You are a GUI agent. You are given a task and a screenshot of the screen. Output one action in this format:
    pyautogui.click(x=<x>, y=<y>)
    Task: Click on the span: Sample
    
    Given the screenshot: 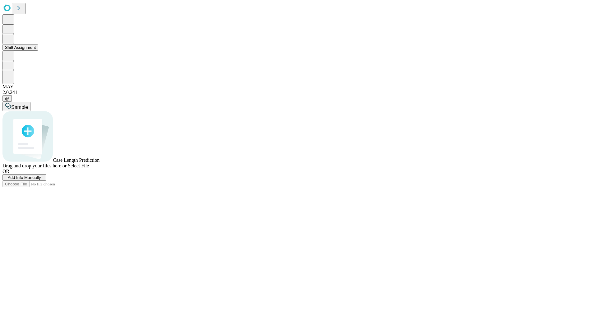 What is the action you would take?
    pyautogui.click(x=20, y=107)
    